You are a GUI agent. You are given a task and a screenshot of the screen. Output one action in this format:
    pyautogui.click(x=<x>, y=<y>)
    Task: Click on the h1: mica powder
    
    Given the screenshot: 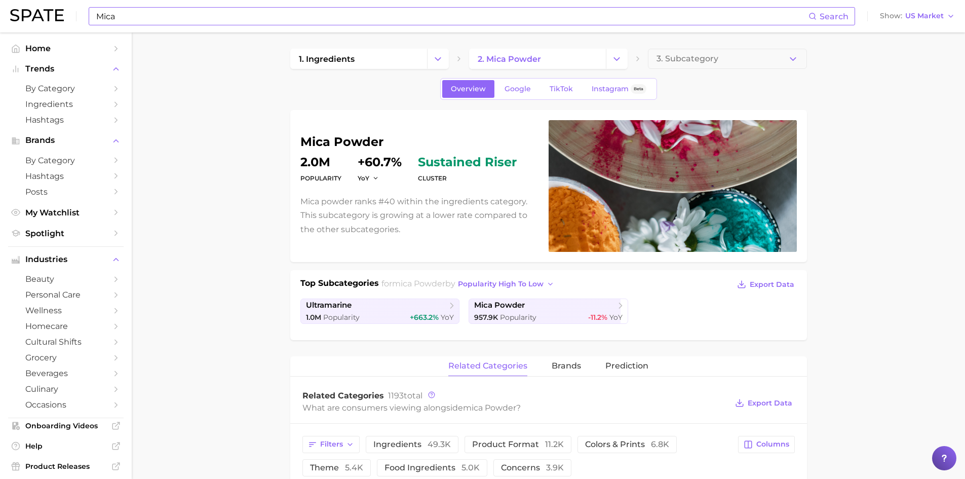 What is the action you would take?
    pyautogui.click(x=419, y=142)
    